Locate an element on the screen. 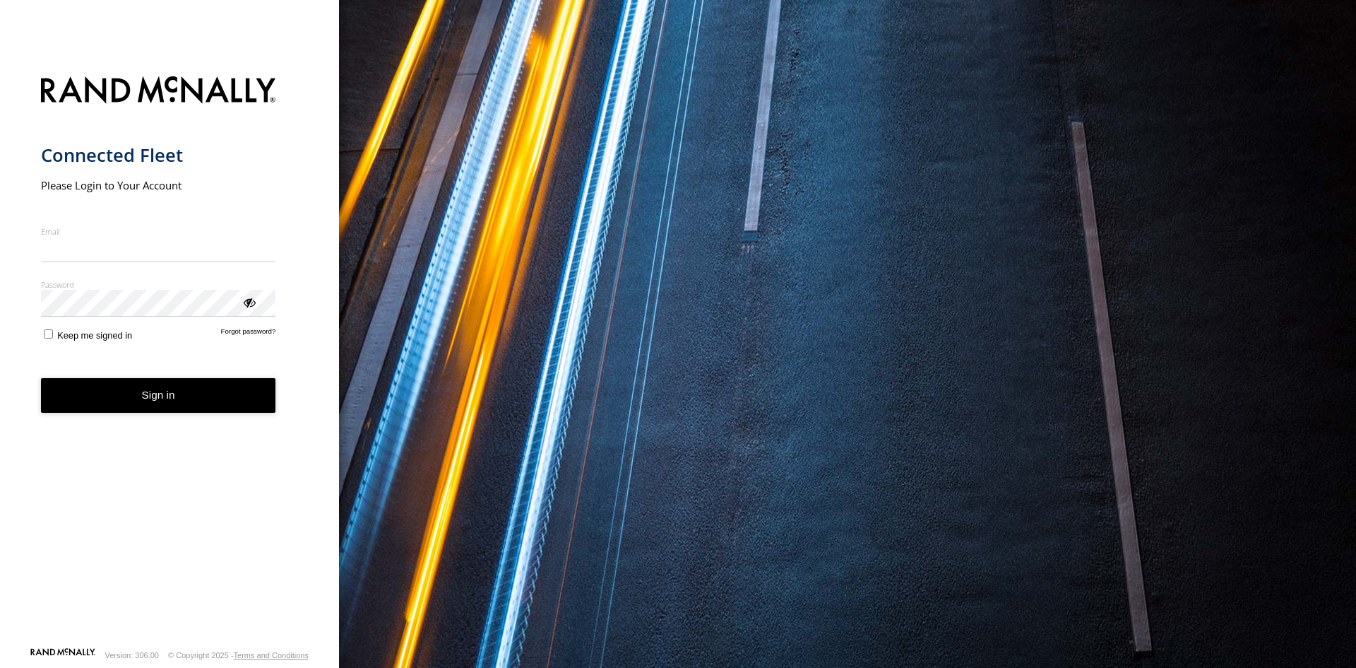  a: Visit our Website is located at coordinates (63, 655).